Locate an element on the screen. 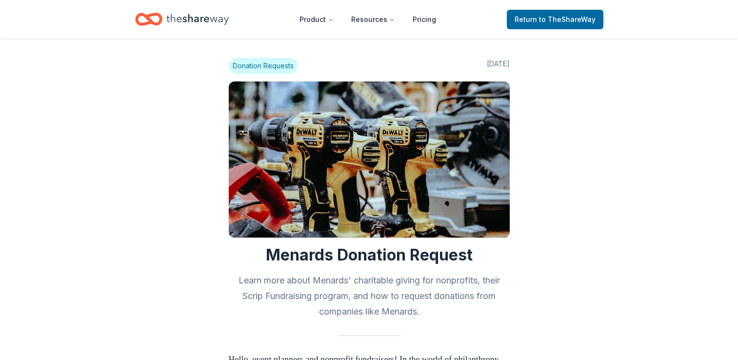  h2: Learn more about Menards' charitable giving for nonprofits, their Scrip Fundraising program, and ... is located at coordinates (369, 296).